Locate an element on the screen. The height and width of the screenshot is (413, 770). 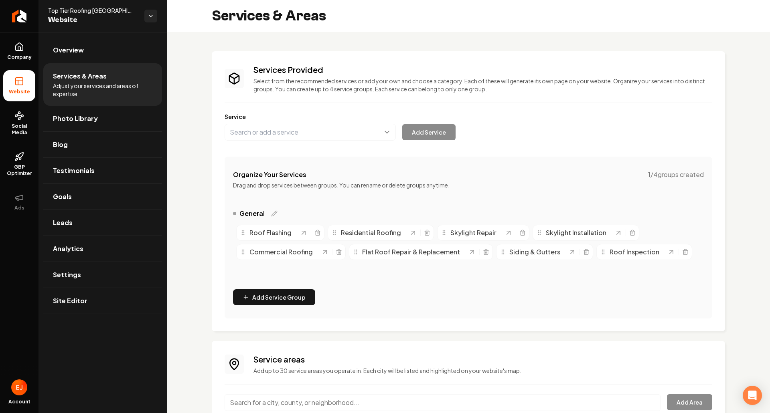
span: Account is located at coordinates (19, 402).